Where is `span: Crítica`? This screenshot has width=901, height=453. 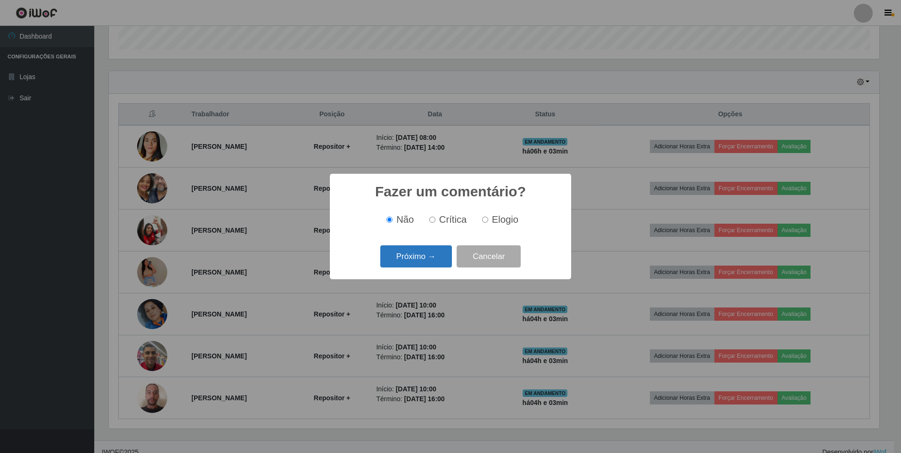 span: Crítica is located at coordinates (453, 220).